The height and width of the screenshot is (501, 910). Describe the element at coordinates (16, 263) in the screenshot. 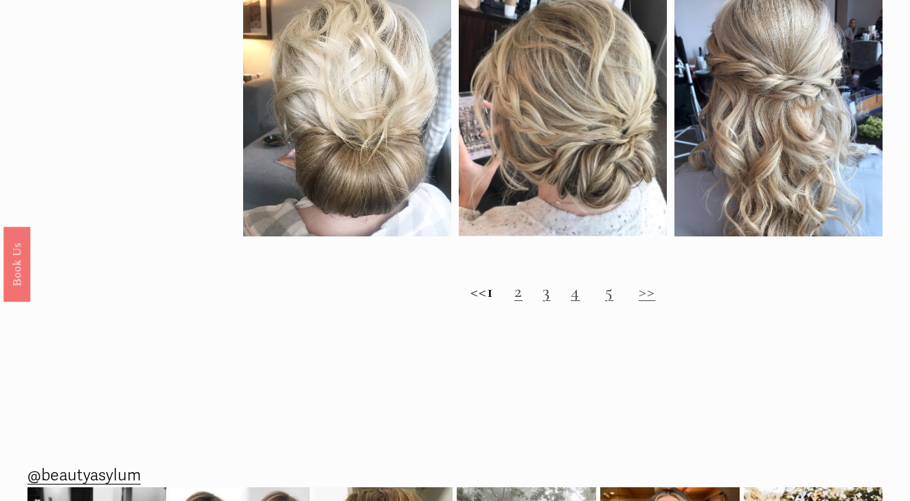

I see `a: Book Us` at that location.